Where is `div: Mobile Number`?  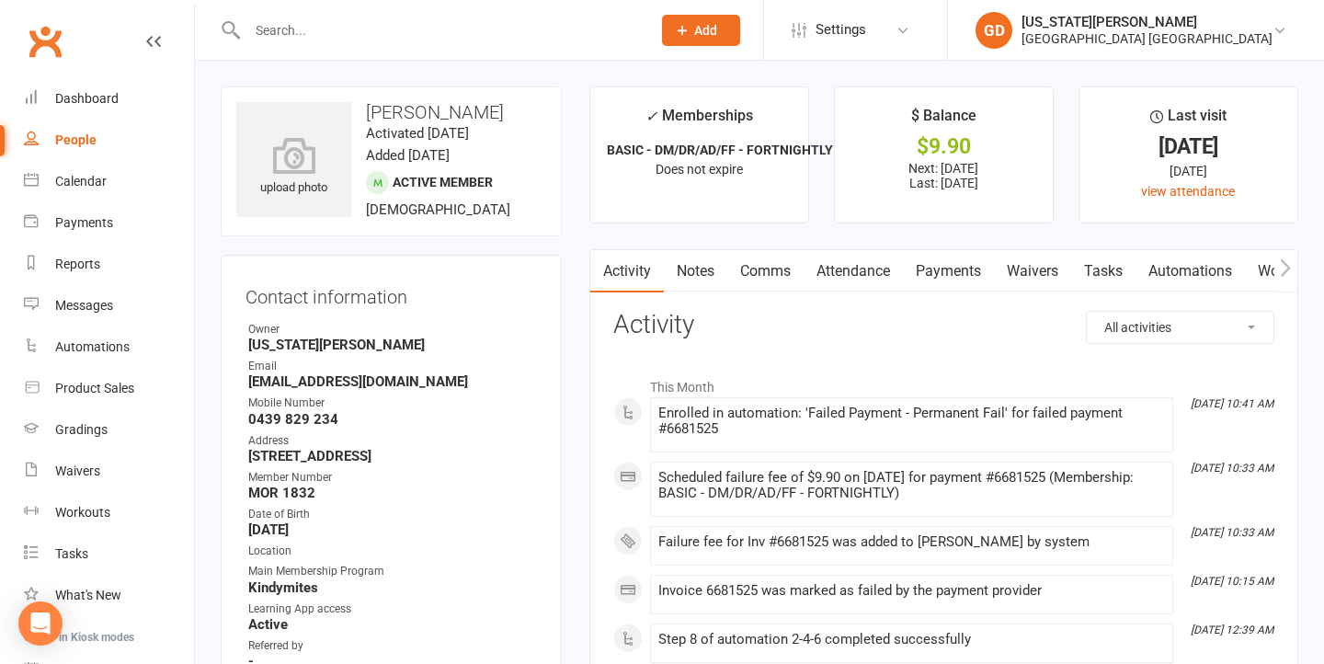 div: Mobile Number is located at coordinates (393, 403).